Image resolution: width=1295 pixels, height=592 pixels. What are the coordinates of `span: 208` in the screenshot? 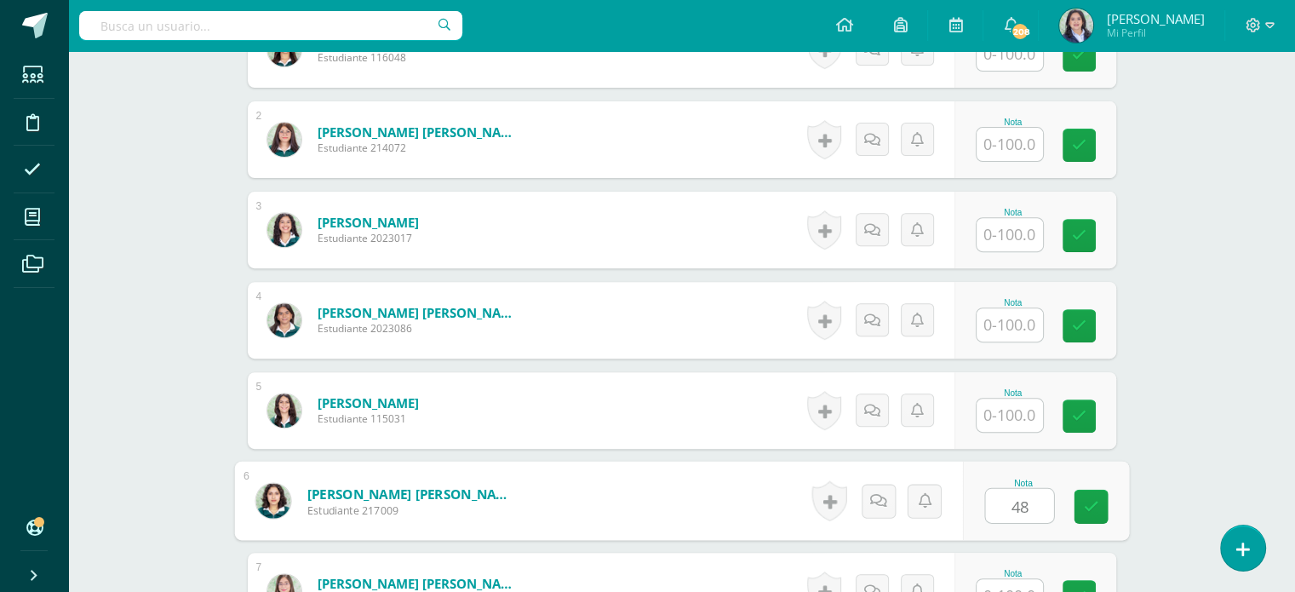 It's located at (1020, 32).